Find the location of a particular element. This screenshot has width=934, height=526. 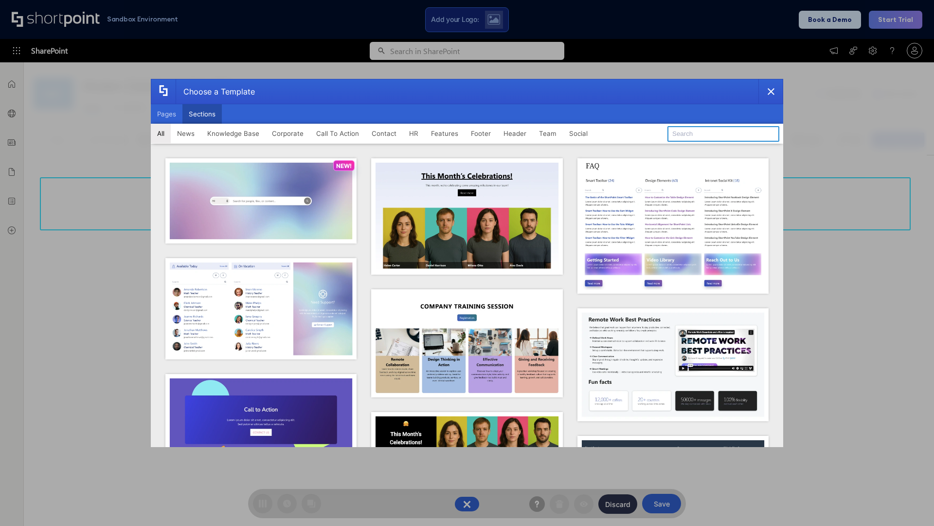

button: Social is located at coordinates (579, 133).